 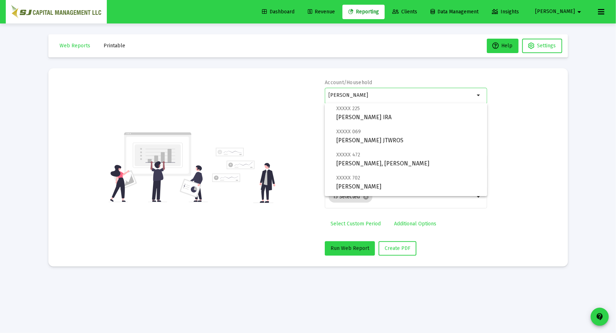 What do you see at coordinates (348, 154) in the screenshot?
I see `span: XXXXX 472` at bounding box center [348, 154].